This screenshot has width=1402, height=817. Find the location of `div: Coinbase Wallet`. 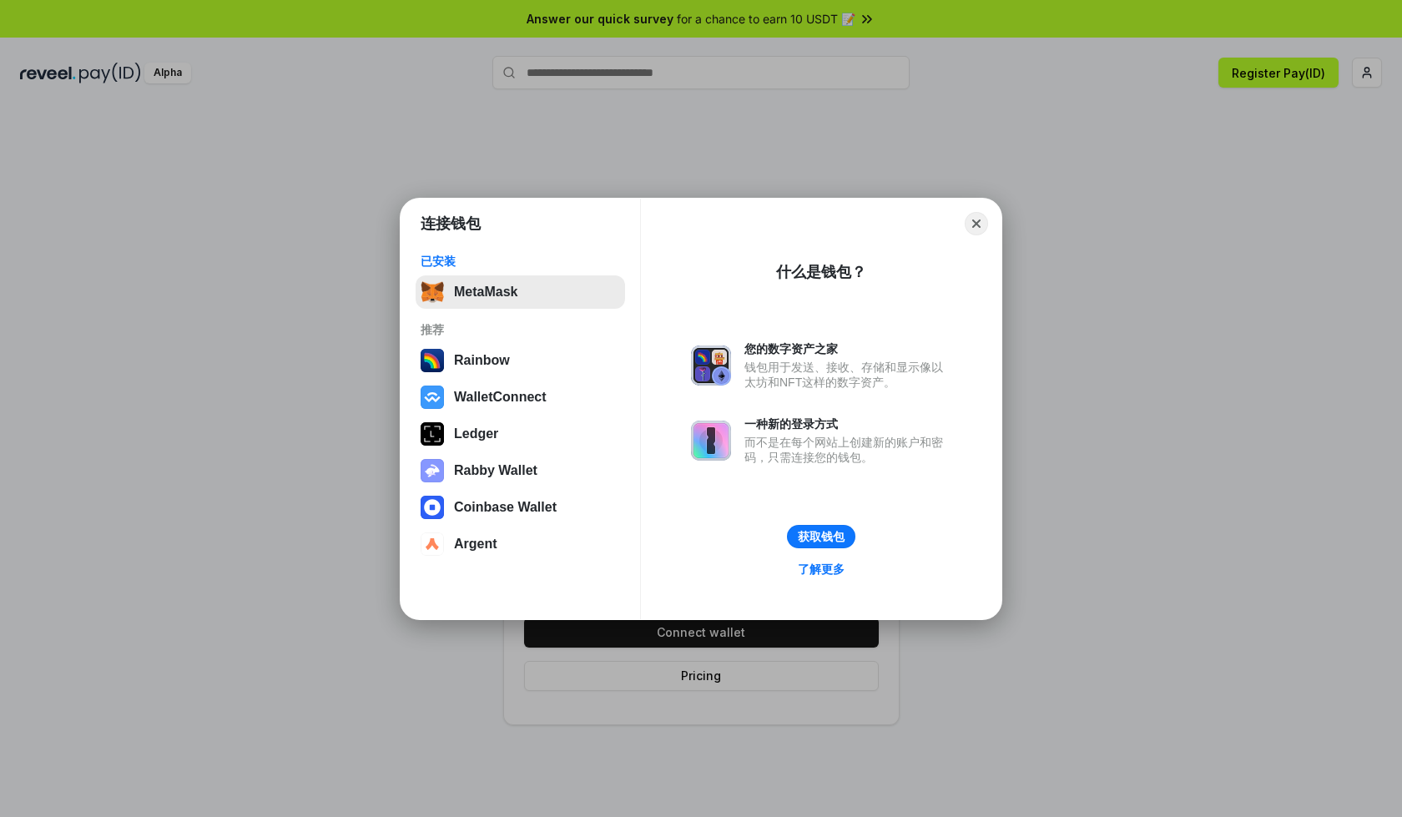

div: Coinbase Wallet is located at coordinates (505, 507).